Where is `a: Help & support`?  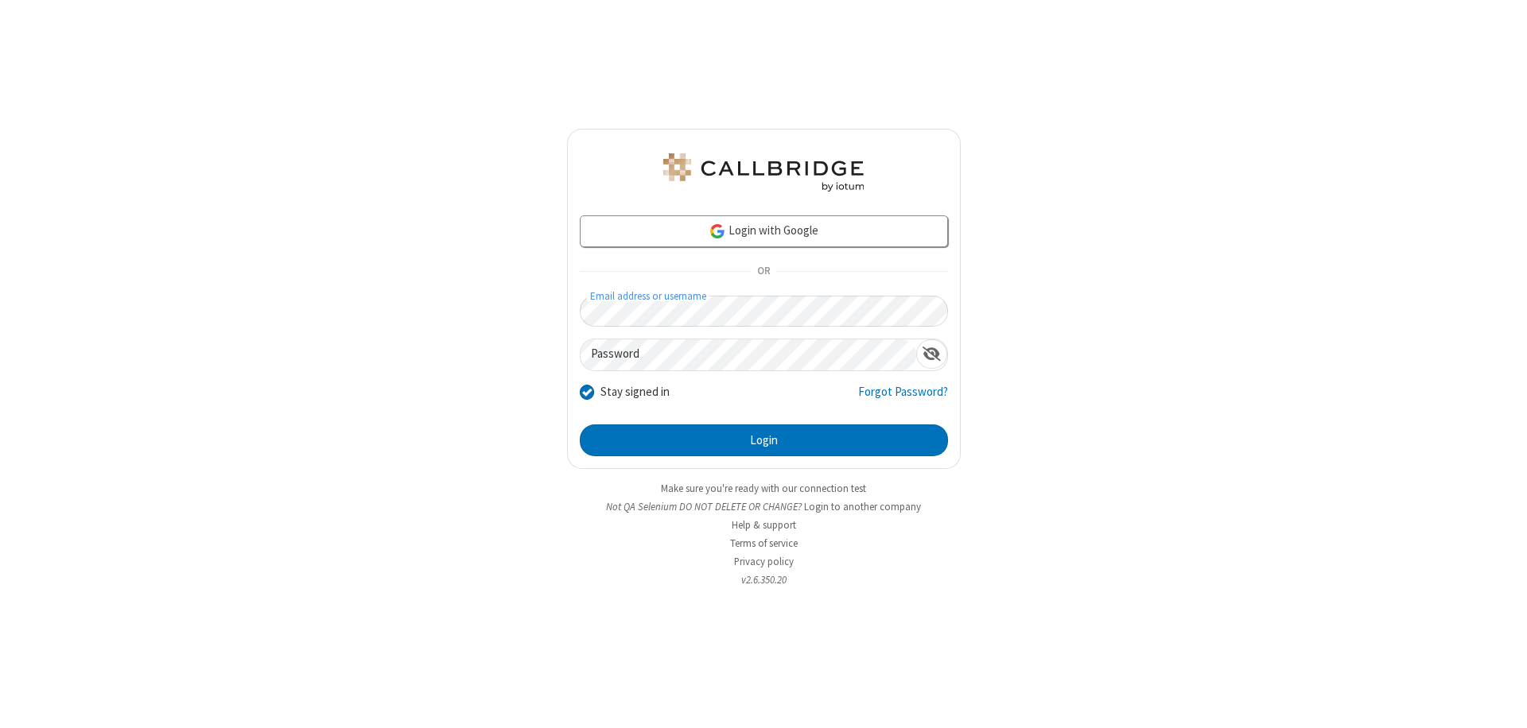 a: Help & support is located at coordinates (763, 525).